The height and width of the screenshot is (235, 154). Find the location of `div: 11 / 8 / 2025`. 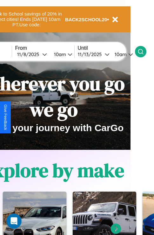

div: 11 / 8 / 2025 is located at coordinates (29, 54).